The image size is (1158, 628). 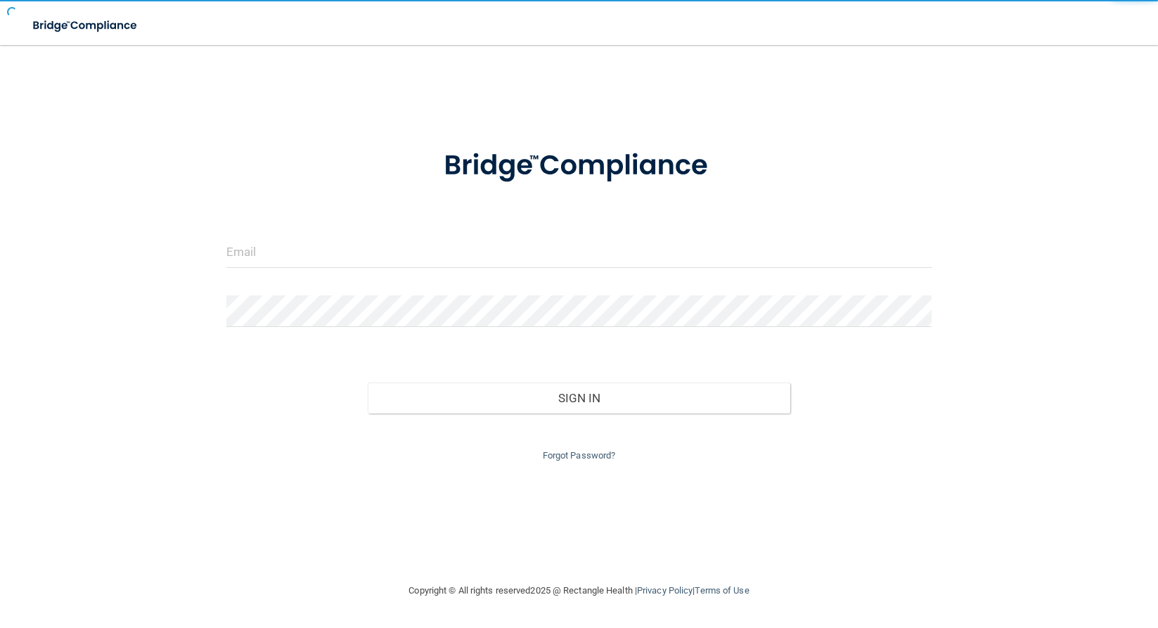 I want to click on a: Terms of Use, so click(x=722, y=590).